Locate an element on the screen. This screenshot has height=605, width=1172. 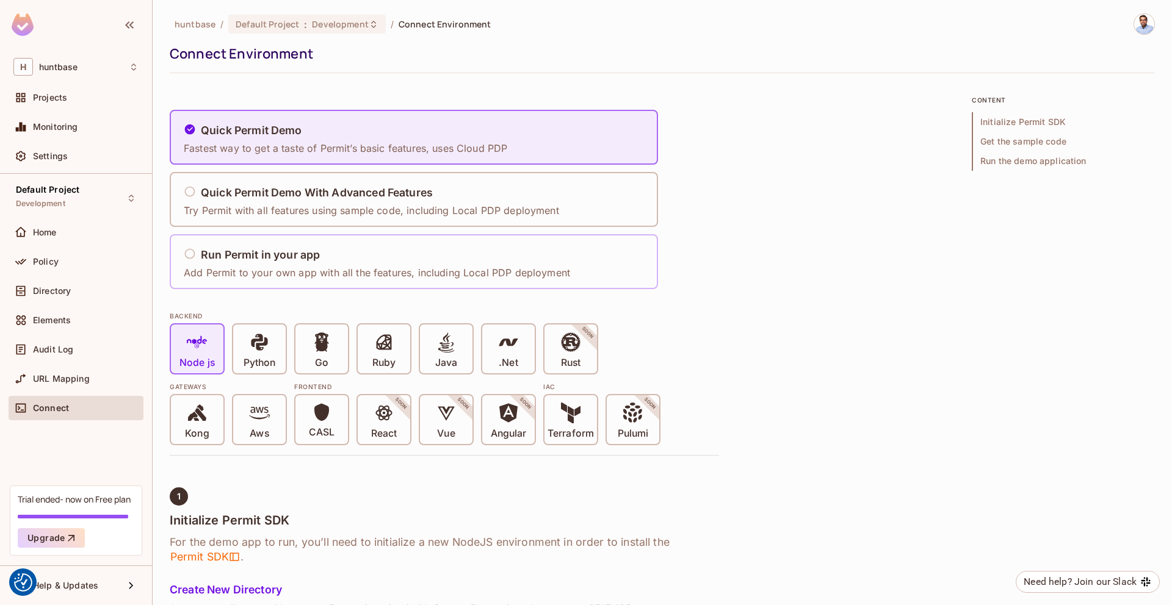
h6: For the demo app to run, you’ll need to initialize a new NodeJS environment in order to install t... is located at coordinates (444, 550).